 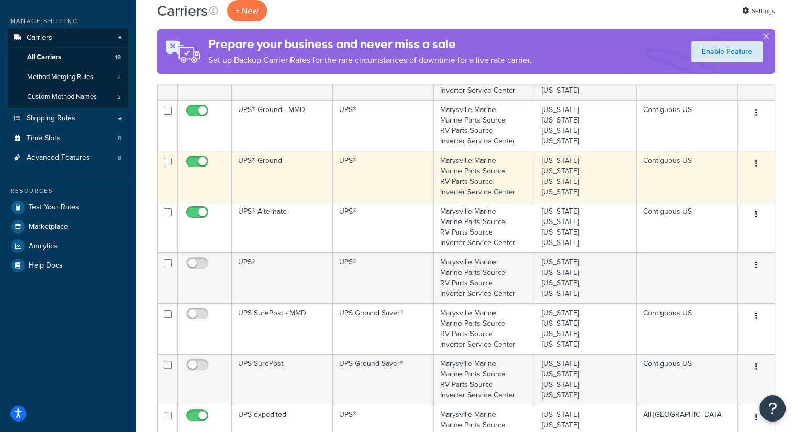 I want to click on h1: Carriers, so click(x=182, y=10).